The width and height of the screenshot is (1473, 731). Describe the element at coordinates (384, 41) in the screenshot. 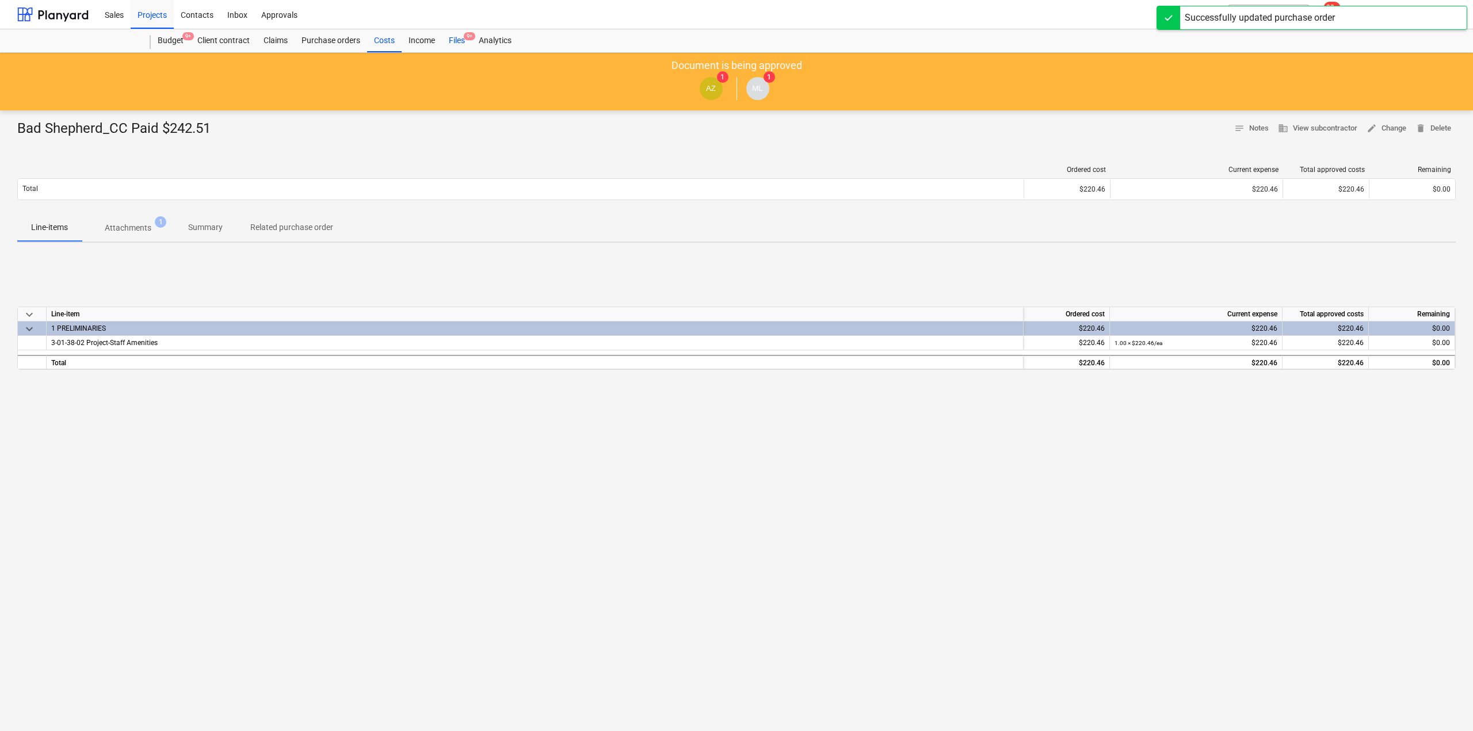

I see `div: Costs` at that location.